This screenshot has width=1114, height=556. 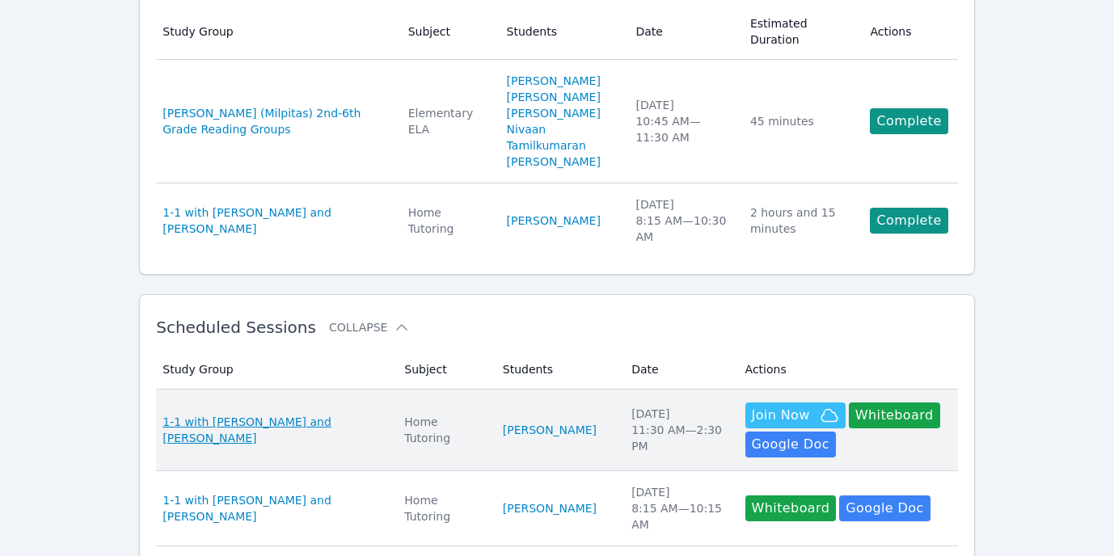 I want to click on span: Join Now, so click(x=781, y=415).